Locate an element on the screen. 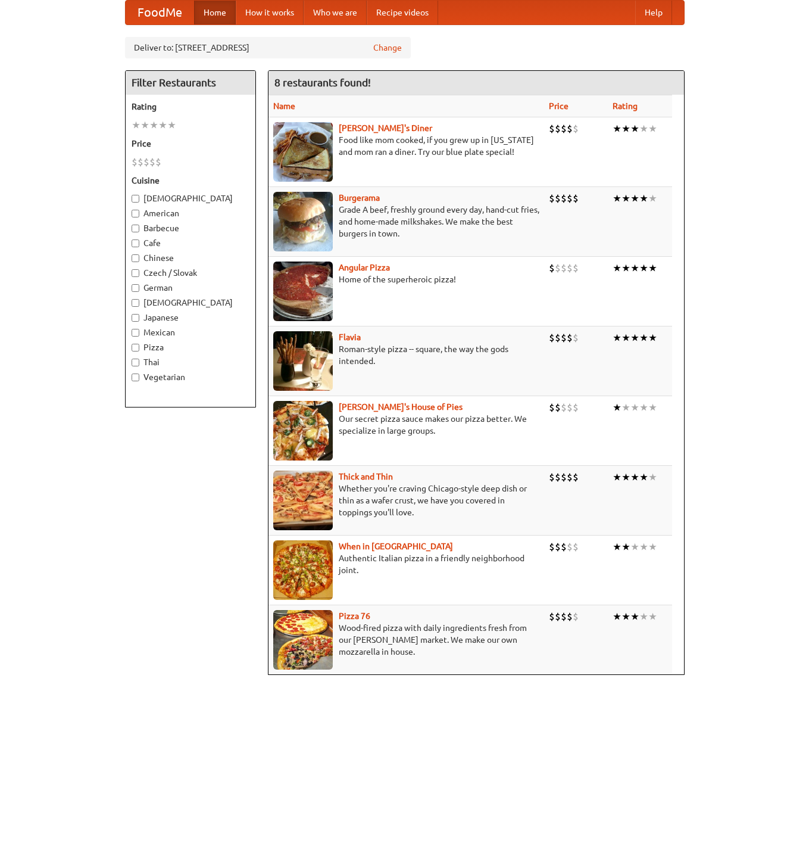 The width and height of the screenshot is (809, 843). img: sallys.jpg is located at coordinates (303, 152).